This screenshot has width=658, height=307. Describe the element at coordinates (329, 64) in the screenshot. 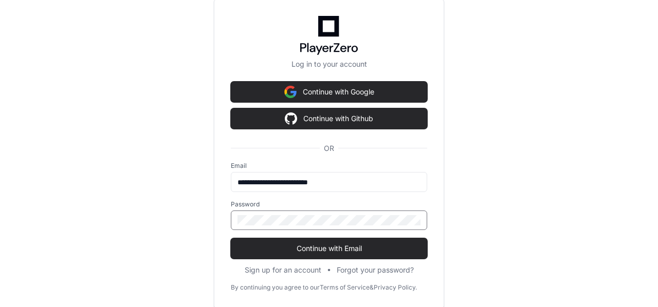

I see `p: Log in to your account` at that location.